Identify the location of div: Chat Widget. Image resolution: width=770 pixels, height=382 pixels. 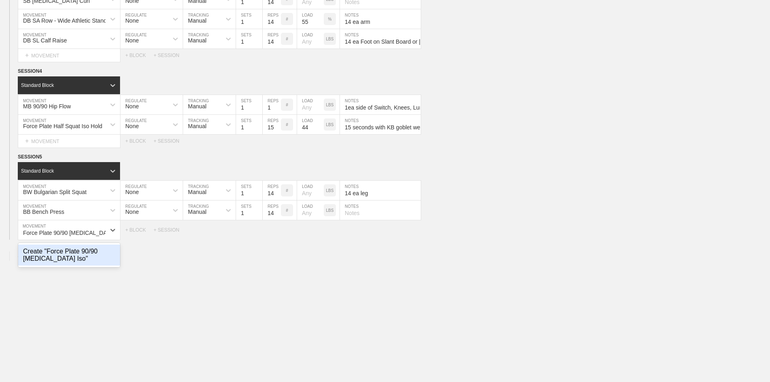
(750, 363).